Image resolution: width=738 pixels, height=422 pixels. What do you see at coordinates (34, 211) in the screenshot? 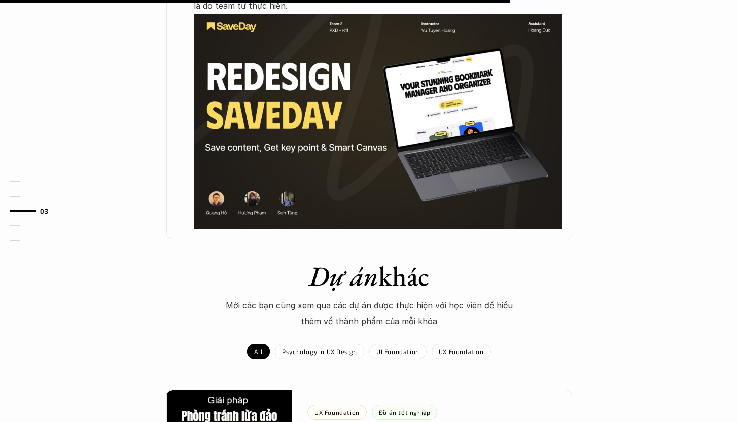
I see `a: 03` at bounding box center [34, 211].